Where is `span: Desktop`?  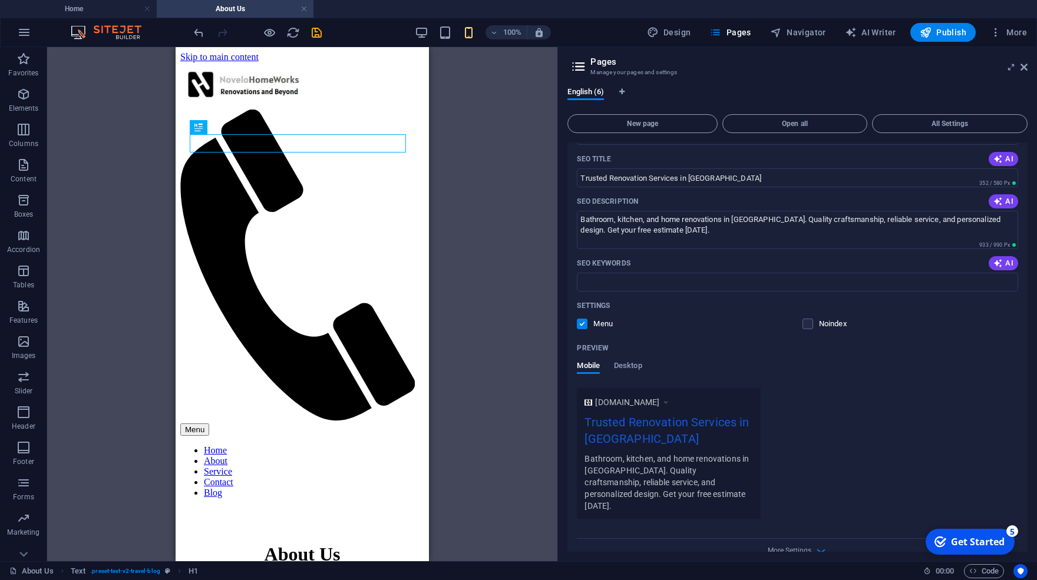
span: Desktop is located at coordinates (628, 367).